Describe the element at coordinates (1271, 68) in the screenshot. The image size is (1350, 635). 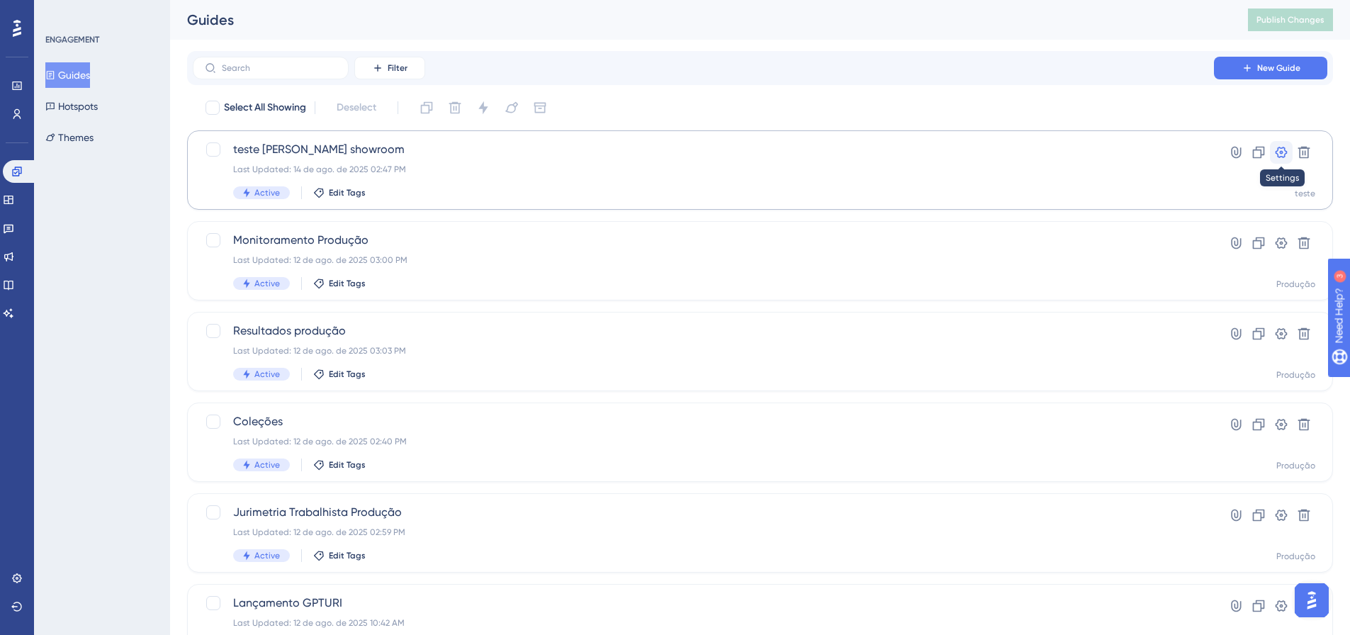
I see `button: New Guide` at that location.